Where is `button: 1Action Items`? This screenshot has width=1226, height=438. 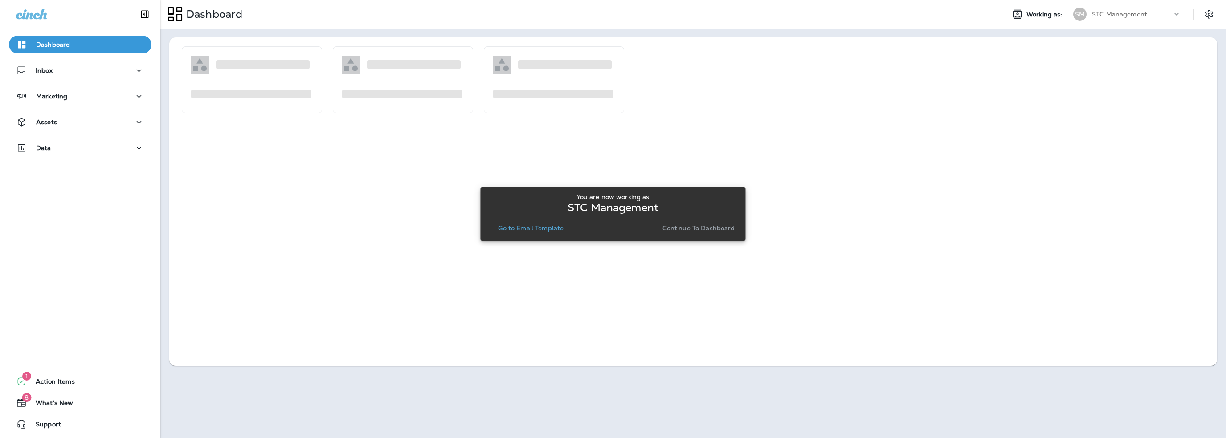 button: 1Action Items is located at coordinates (80, 381).